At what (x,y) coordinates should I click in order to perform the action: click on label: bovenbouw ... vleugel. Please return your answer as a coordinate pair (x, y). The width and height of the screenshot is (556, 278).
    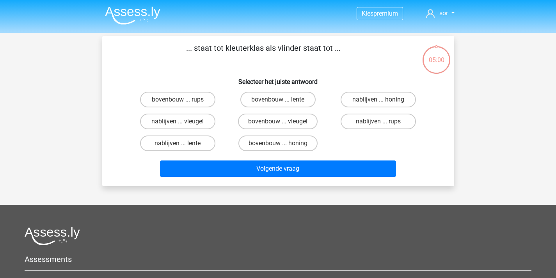
    Looking at the image, I should click on (278, 121).